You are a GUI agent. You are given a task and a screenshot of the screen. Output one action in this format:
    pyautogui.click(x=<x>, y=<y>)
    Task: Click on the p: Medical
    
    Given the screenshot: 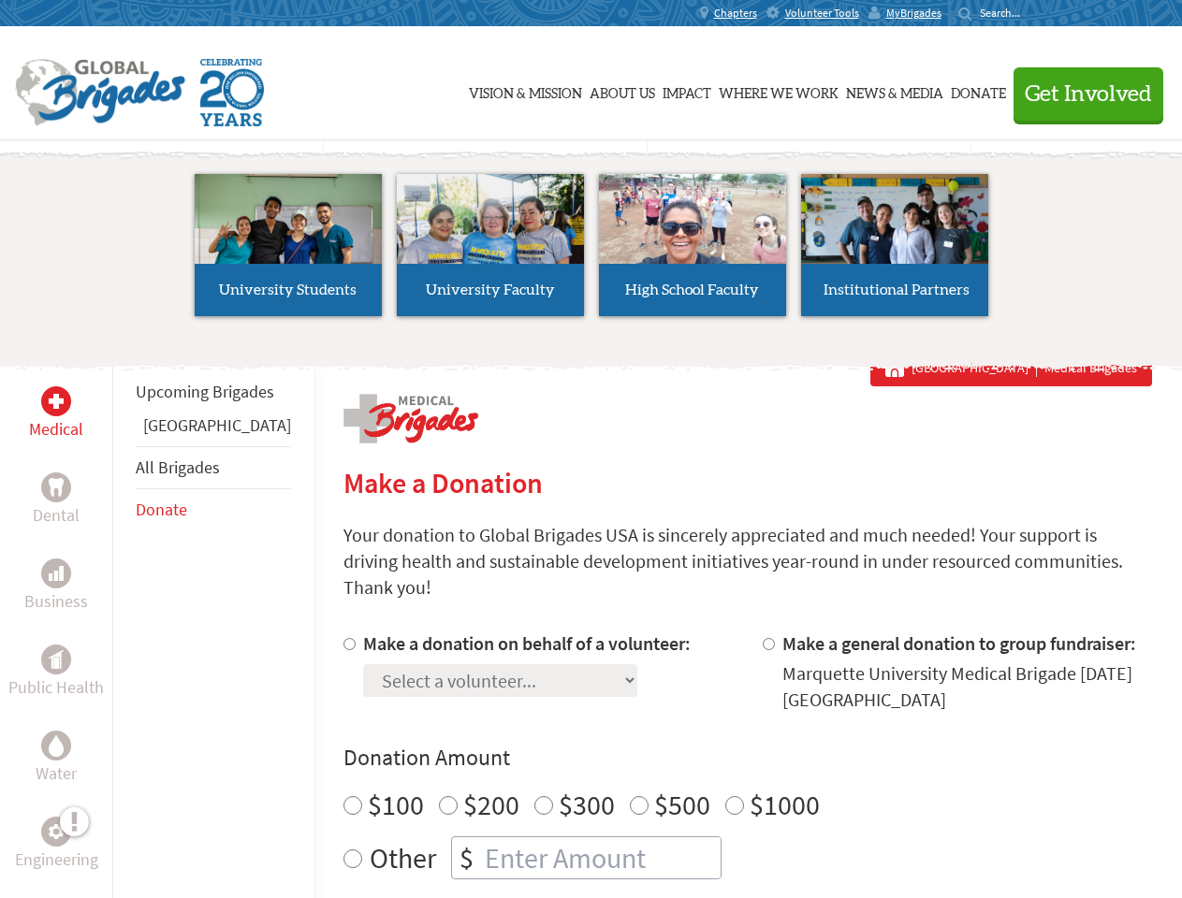 What is the action you would take?
    pyautogui.click(x=56, y=429)
    